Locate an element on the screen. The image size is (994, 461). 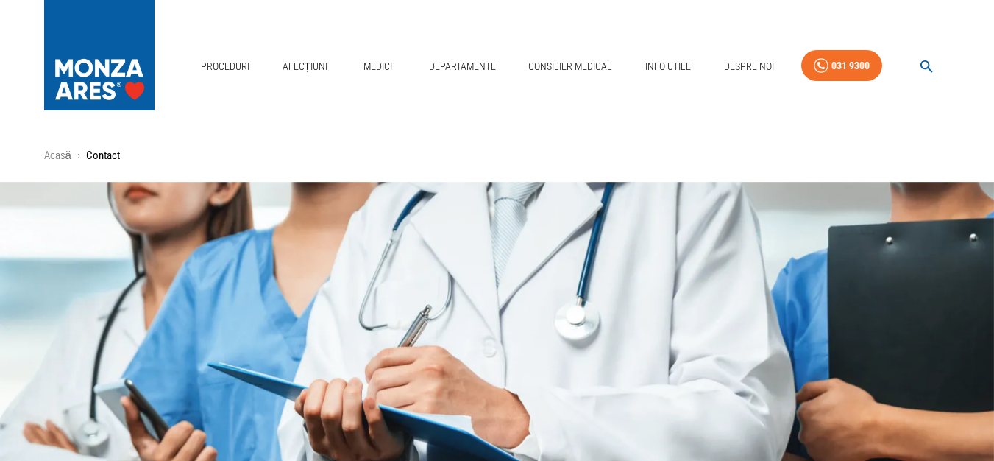
p: Contact is located at coordinates (103, 155).